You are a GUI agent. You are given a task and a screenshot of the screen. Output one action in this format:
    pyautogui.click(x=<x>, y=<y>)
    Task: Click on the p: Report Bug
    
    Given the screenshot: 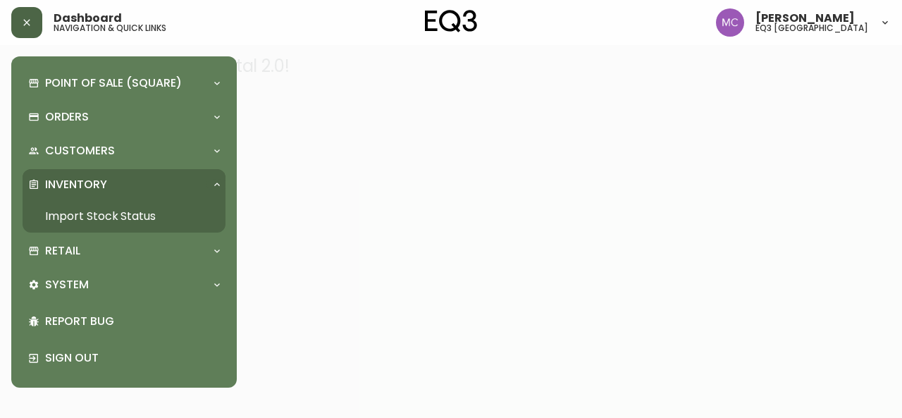 What is the action you would take?
    pyautogui.click(x=132, y=321)
    